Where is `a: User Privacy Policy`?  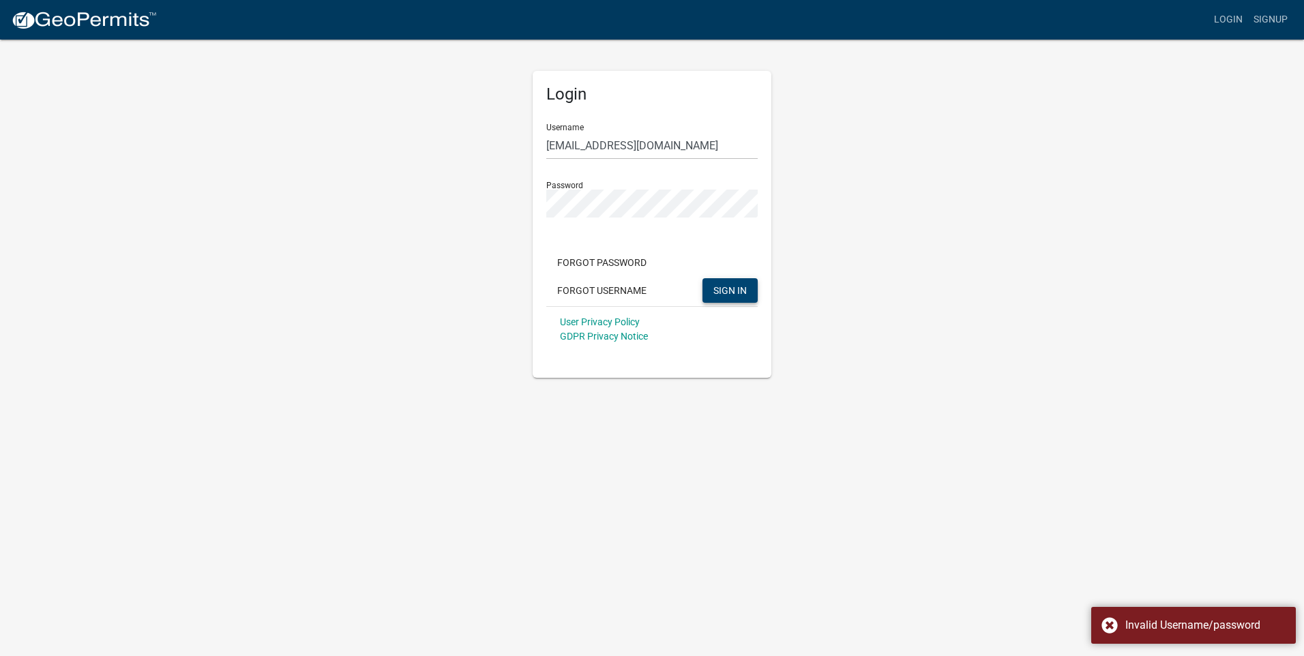 a: User Privacy Policy is located at coordinates (599, 322).